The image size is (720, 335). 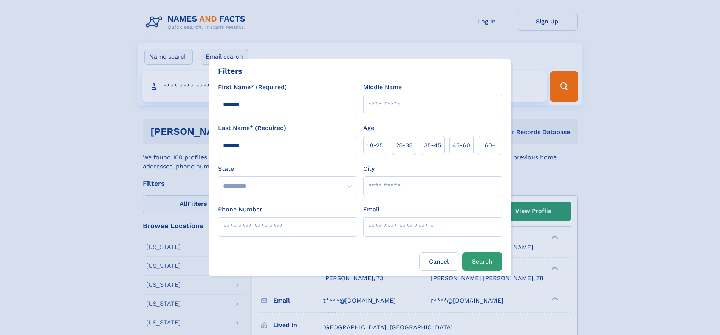 What do you see at coordinates (404, 146) in the screenshot?
I see `span: 25‑35` at bounding box center [404, 146].